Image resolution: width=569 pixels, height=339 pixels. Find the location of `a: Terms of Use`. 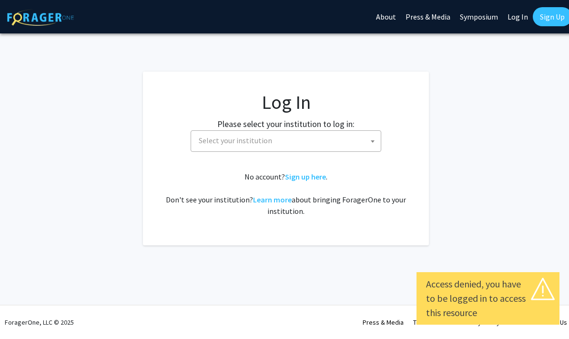

a: Terms of Use is located at coordinates (432, 322).